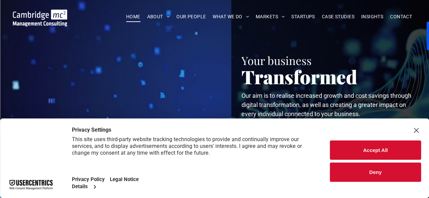 The height and width of the screenshot is (198, 429). Describe the element at coordinates (303, 17) in the screenshot. I see `a: STARTUPS` at that location.